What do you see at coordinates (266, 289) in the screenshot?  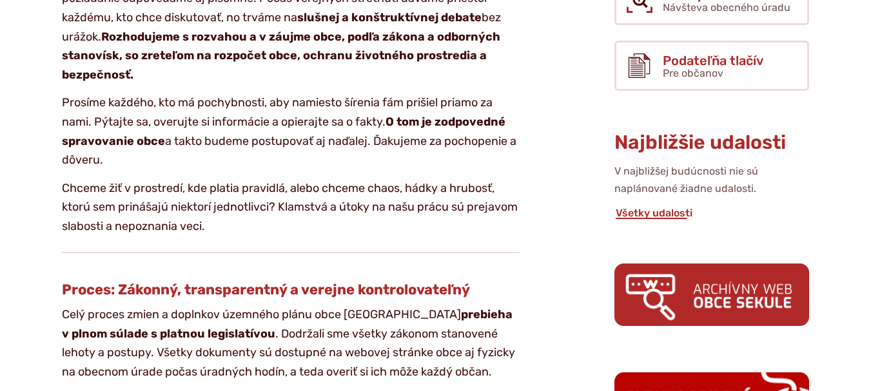 I see `strong: Proces: Zákonný, transparentný a verejne kontrolovateľný` at bounding box center [266, 289].